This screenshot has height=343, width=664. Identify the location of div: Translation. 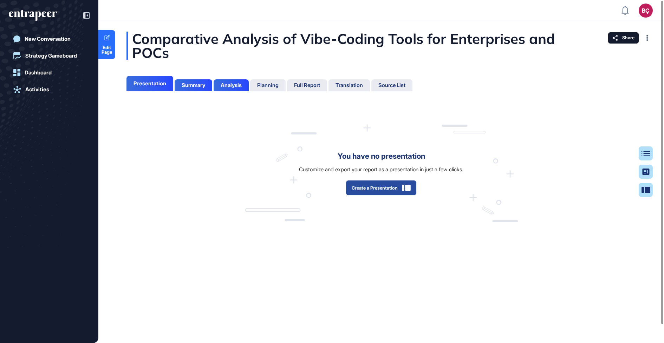
(349, 85).